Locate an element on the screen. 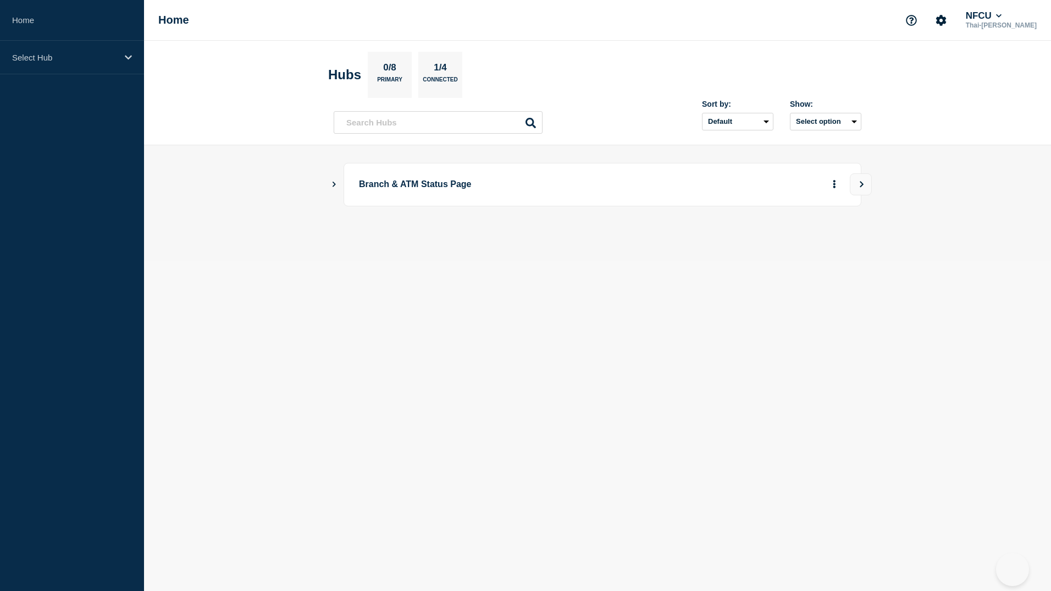 The height and width of the screenshot is (591, 1051). button: NFCU is located at coordinates (984, 16).